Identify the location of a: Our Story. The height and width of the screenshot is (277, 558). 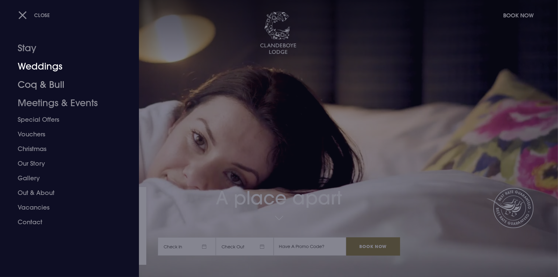
(66, 163).